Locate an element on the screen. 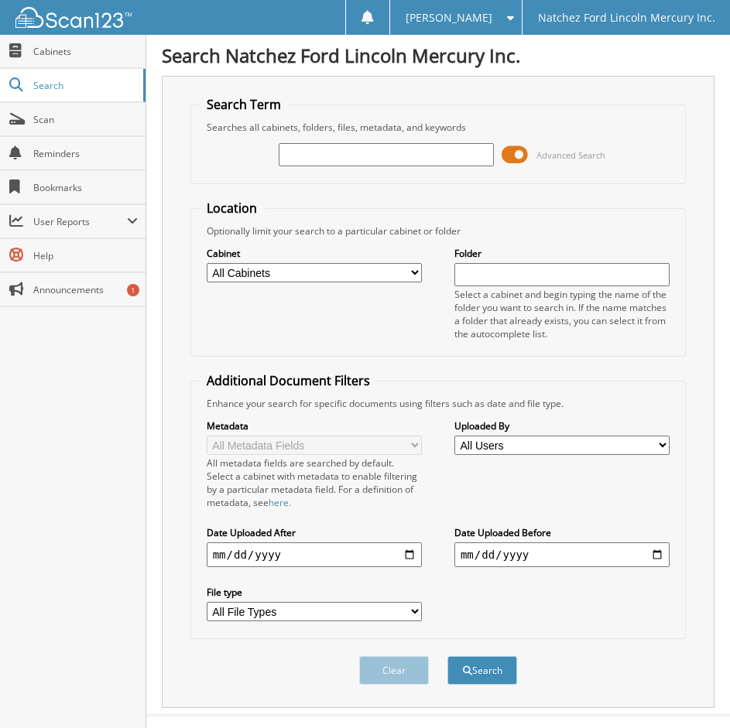 The width and height of the screenshot is (730, 728). span: Advanced Search is located at coordinates (570, 155).